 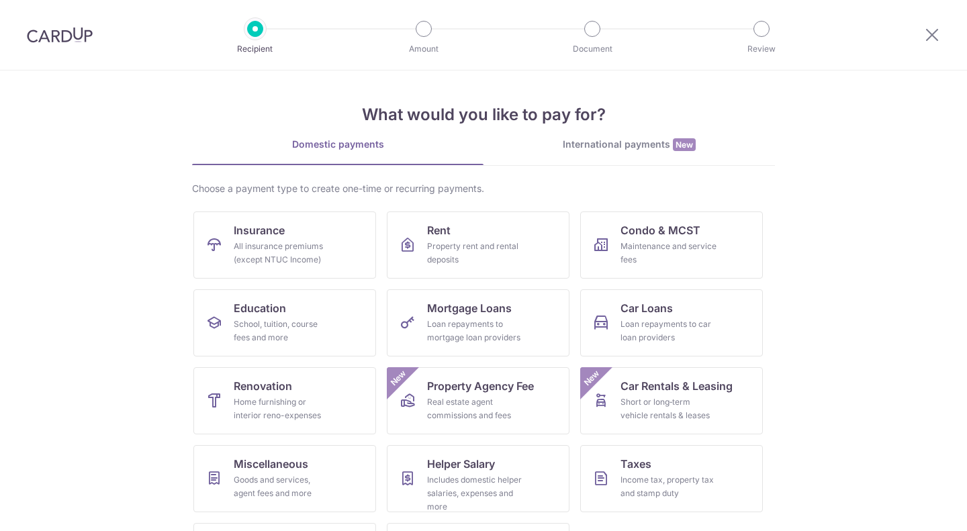 What do you see at coordinates (672, 323) in the screenshot?
I see `a: Car LoansLoan repayments to car loan providers` at bounding box center [672, 323].